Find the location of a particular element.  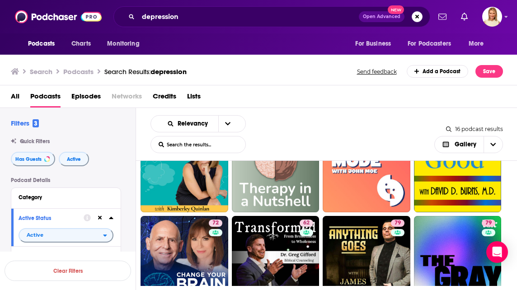

div: 16 podcast results is located at coordinates (475, 129).